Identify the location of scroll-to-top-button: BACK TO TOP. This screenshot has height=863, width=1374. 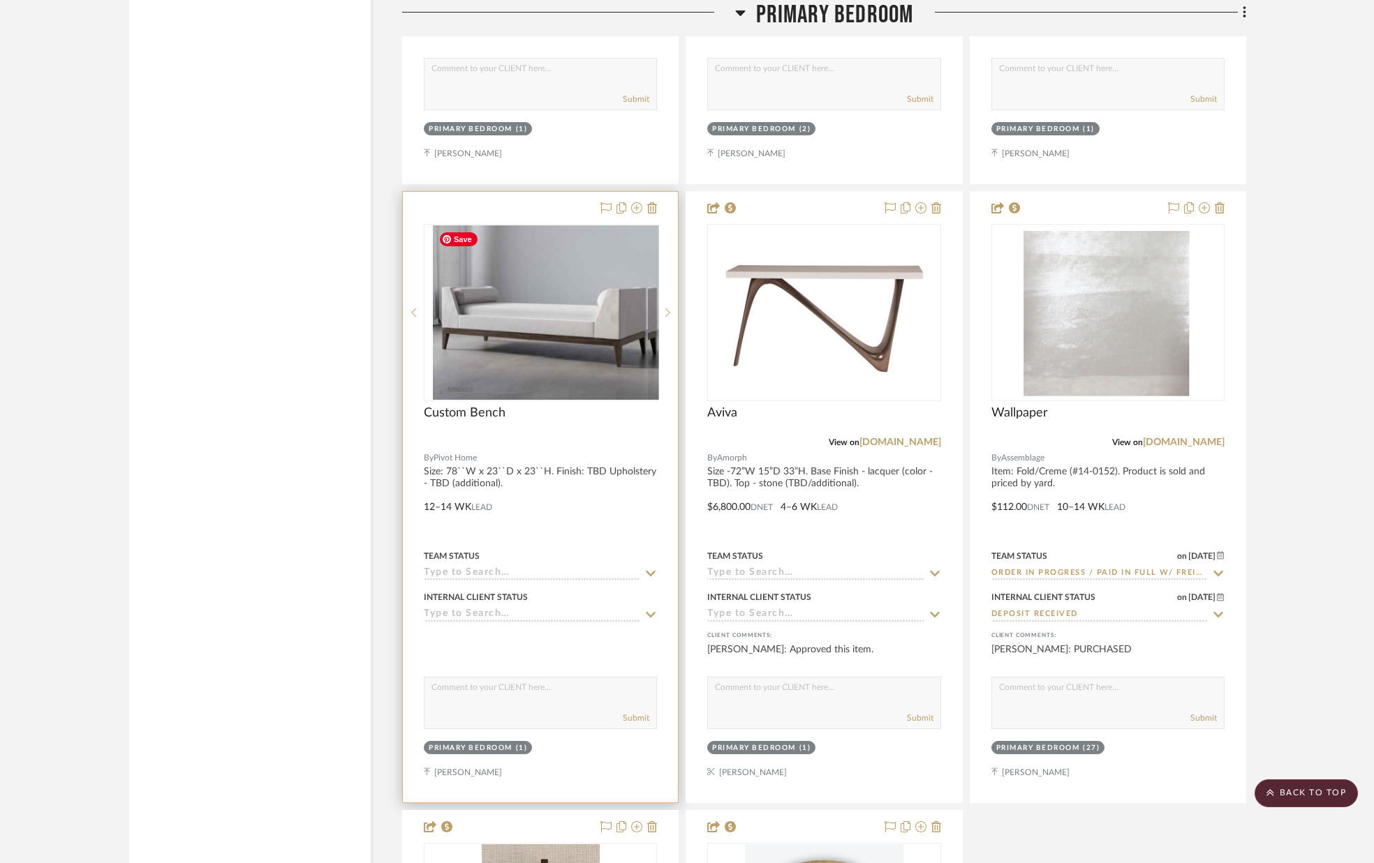
(1306, 794).